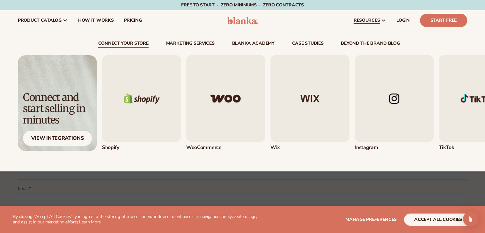 This screenshot has width=485, height=233. Describe the element at coordinates (123, 44) in the screenshot. I see `a: connect your store` at that location.